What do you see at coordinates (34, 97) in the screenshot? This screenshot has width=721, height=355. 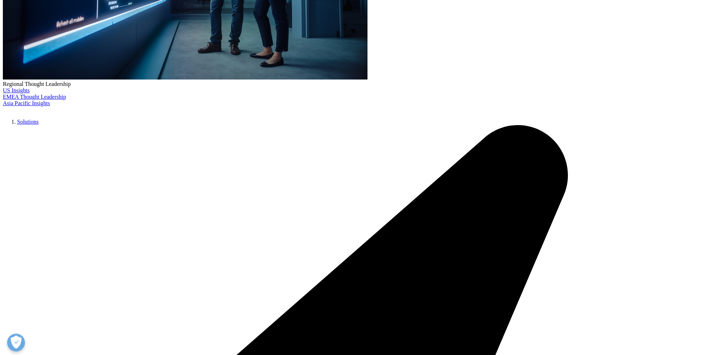 I see `span: EMEA Thought Leadership` at bounding box center [34, 97].